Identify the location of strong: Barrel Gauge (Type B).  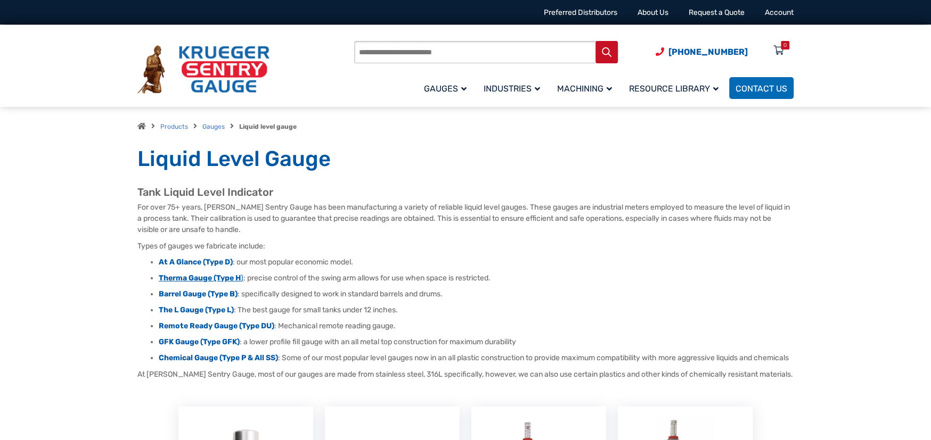
(198, 294).